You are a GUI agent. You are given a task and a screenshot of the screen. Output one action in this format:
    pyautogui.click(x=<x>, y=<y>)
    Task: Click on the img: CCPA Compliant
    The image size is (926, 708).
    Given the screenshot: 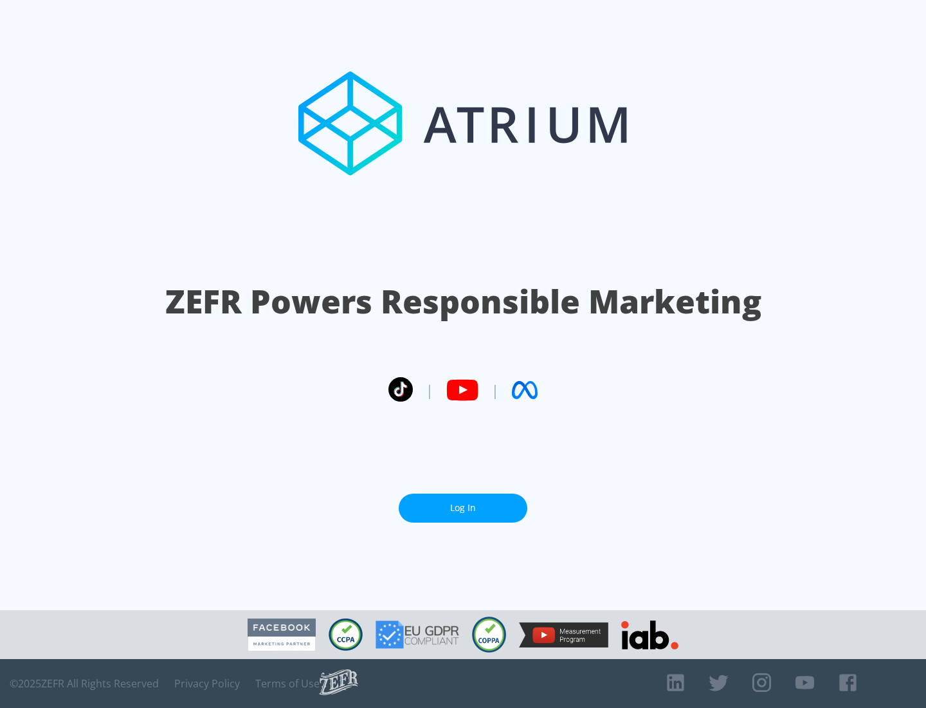 What is the action you would take?
    pyautogui.click(x=345, y=634)
    